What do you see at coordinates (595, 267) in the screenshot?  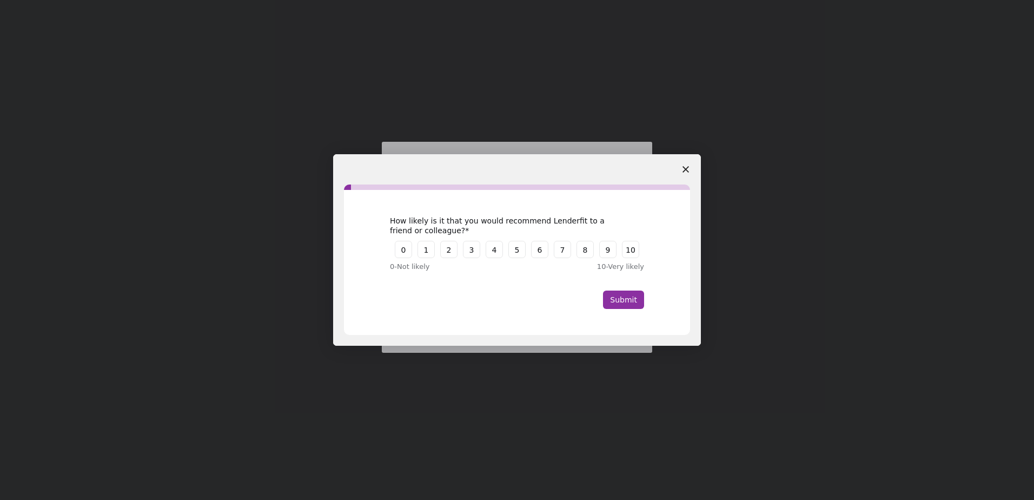 I see `div: 10 - Very likely` at bounding box center [595, 267].